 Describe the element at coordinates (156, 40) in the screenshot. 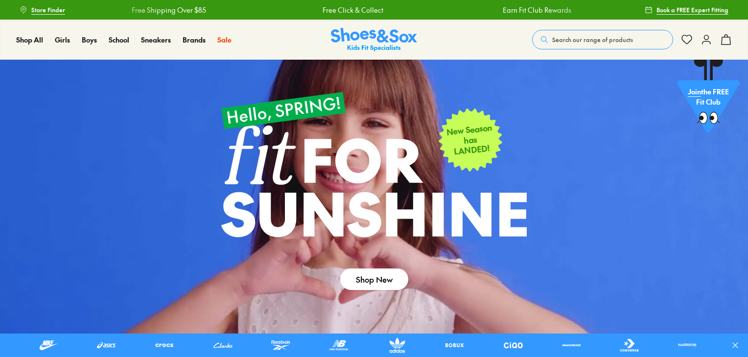

I see `a: Sneakers` at that location.